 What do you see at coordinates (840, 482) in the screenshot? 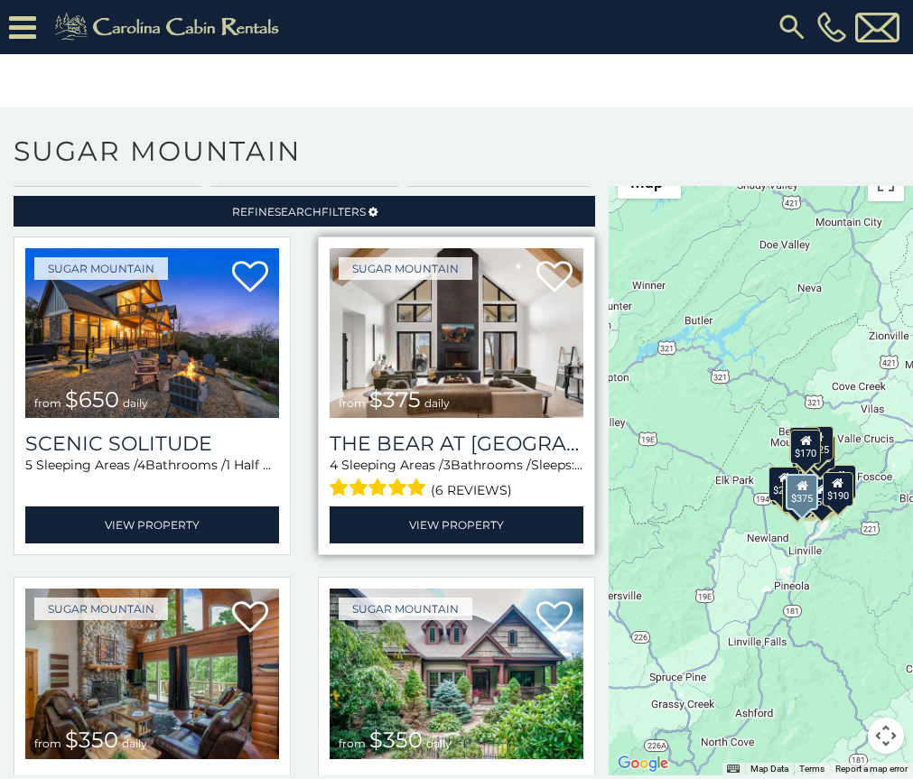
I see `div: $155` at bounding box center [840, 482].